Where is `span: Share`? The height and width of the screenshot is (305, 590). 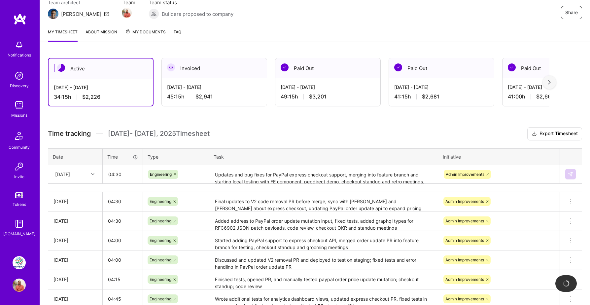 span: Share is located at coordinates (572, 13).